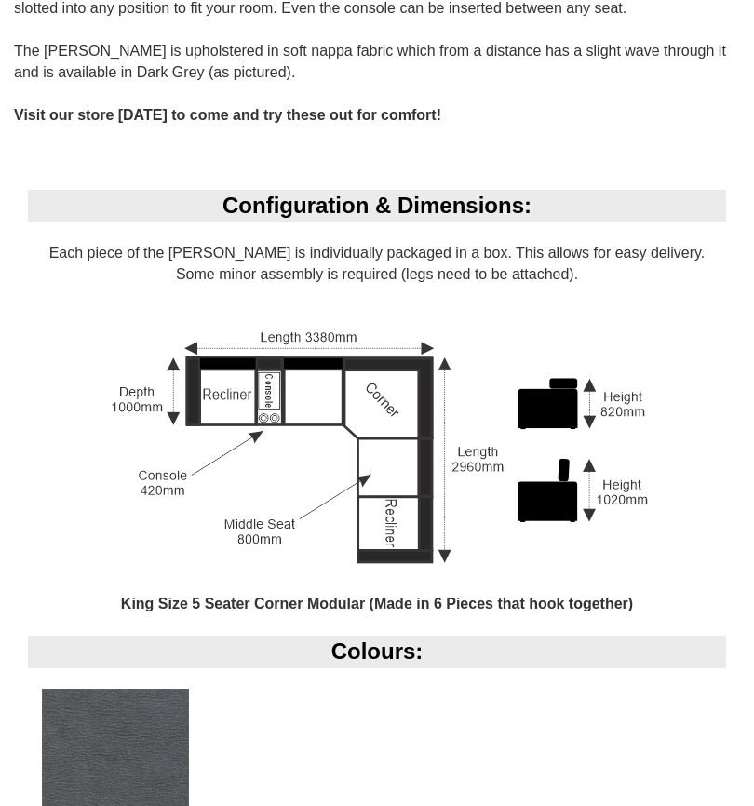  What do you see at coordinates (377, 603) in the screenshot?
I see `b: King Size 5 Seater Corner Modular (Made in 6 Pieces that hook together)` at bounding box center [377, 603].